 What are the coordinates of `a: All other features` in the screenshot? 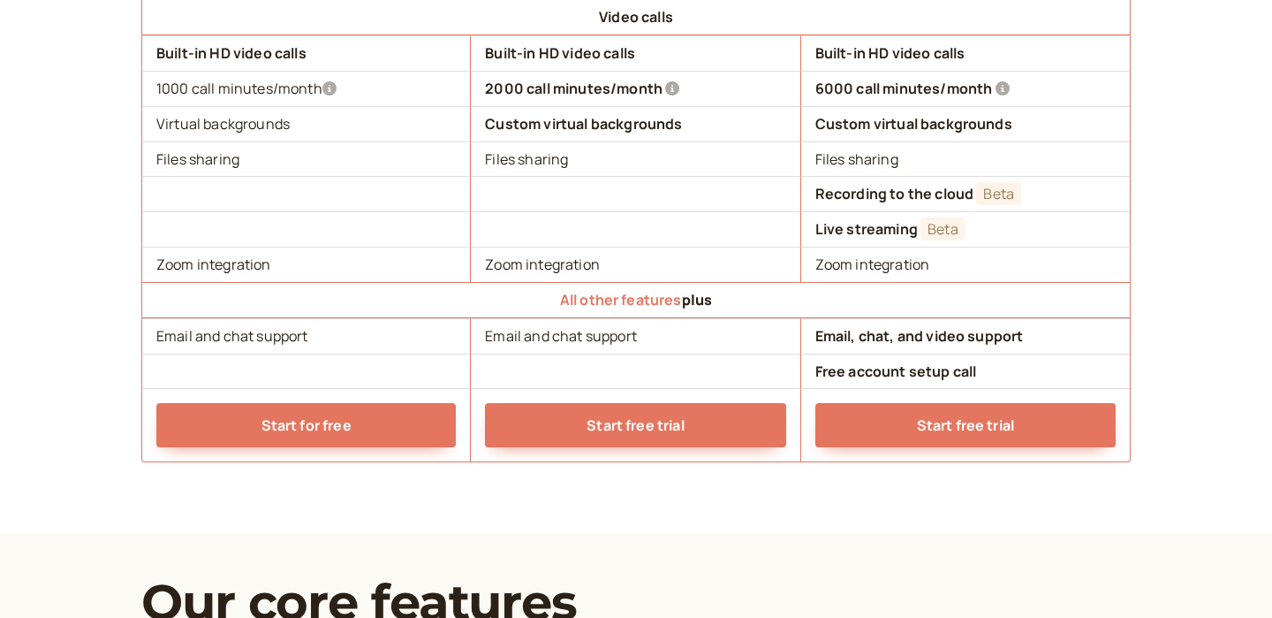 It's located at (621, 299).